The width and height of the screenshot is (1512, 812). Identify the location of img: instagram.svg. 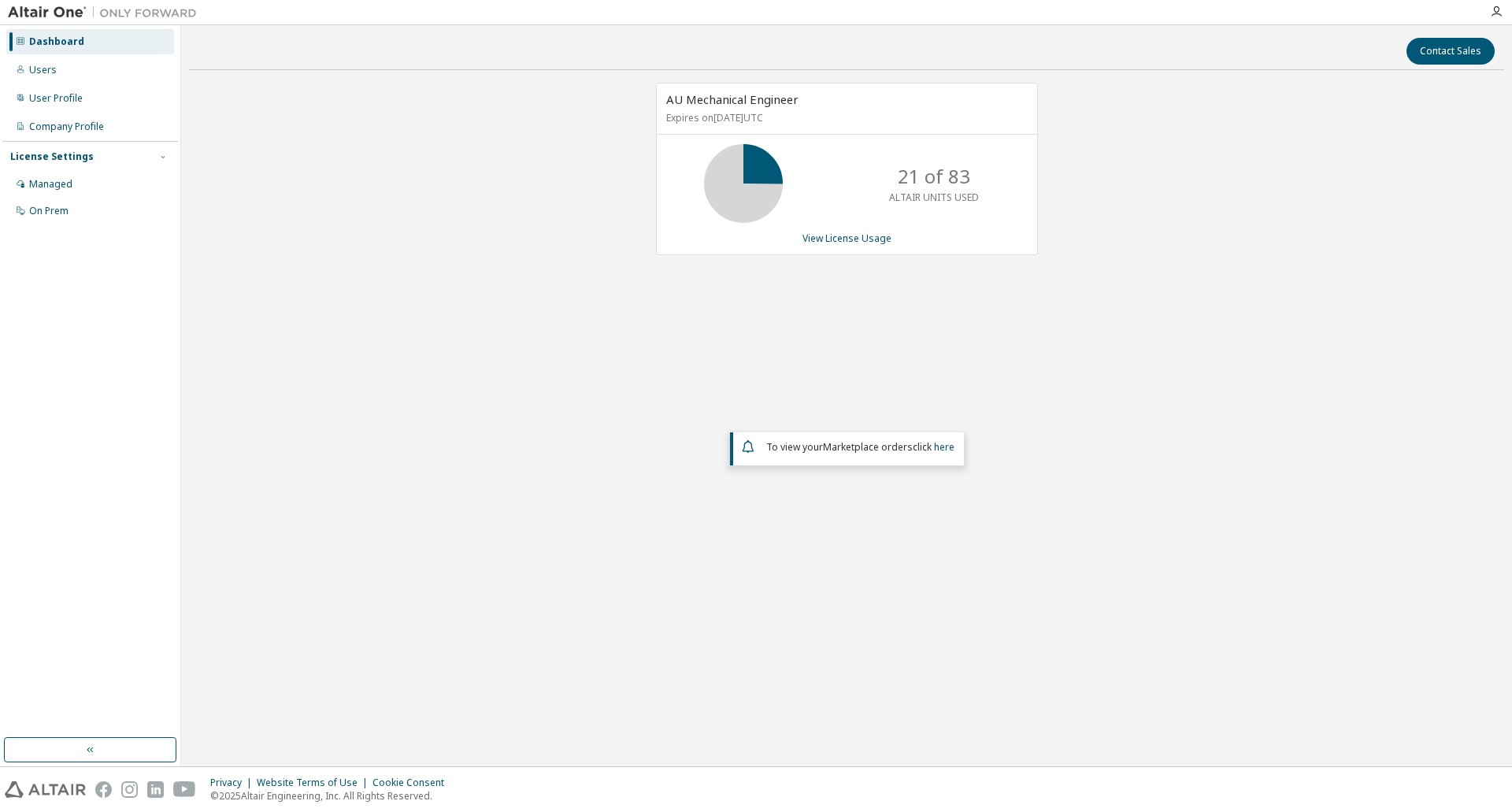
(129, 790).